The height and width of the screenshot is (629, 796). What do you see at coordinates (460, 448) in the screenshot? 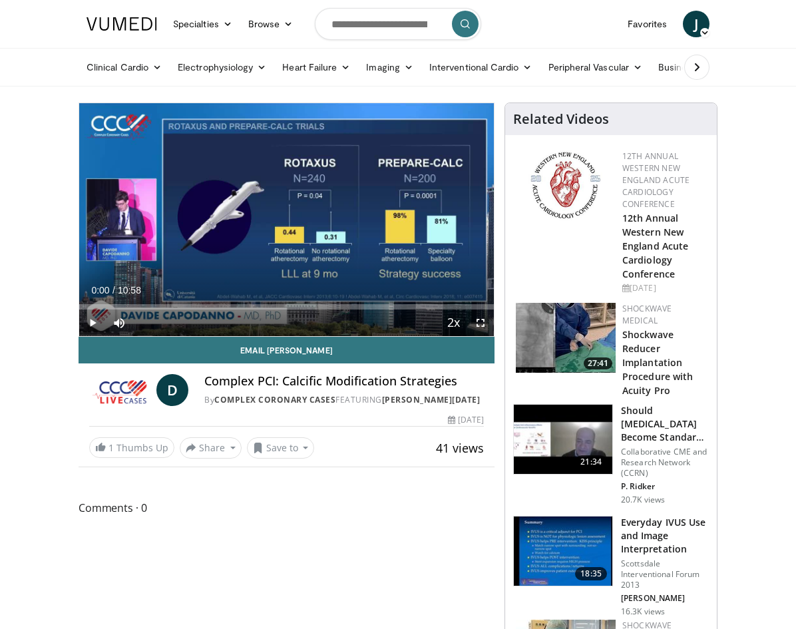
I see `span: 41 views` at bounding box center [460, 448].